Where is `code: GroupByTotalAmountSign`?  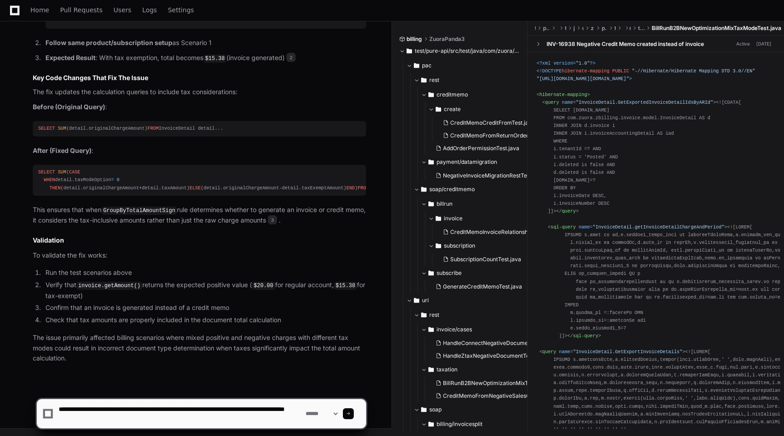 code: GroupByTotalAmountSign is located at coordinates (139, 211).